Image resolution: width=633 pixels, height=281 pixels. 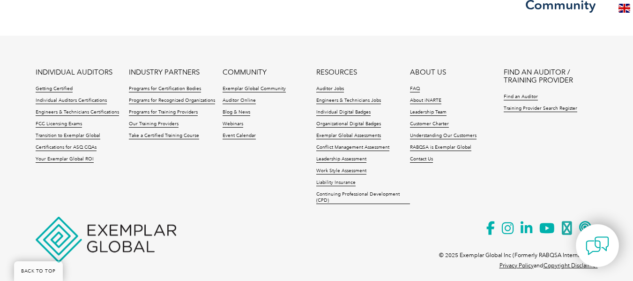 I want to click on a: Leadership Assessment, so click(x=341, y=159).